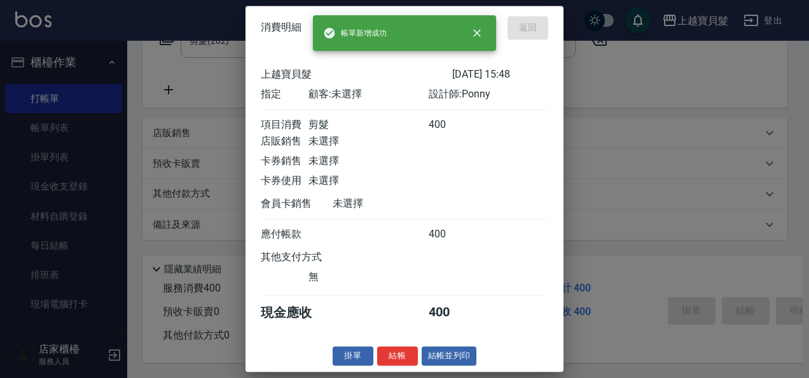  What do you see at coordinates (489, 94) in the screenshot?
I see `div: 設計師: Ponny` at bounding box center [489, 94].